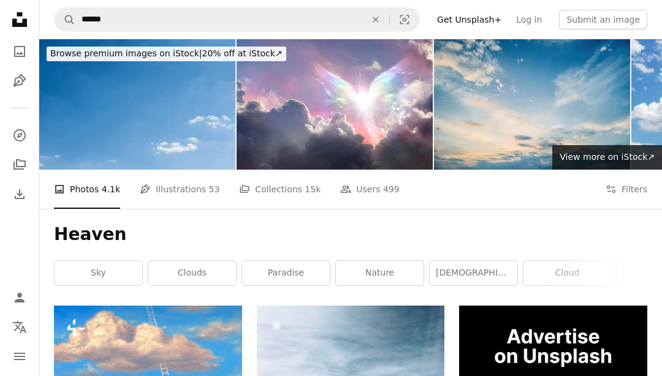 This screenshot has width=662, height=376. I want to click on a: Collections 15k, so click(280, 189).